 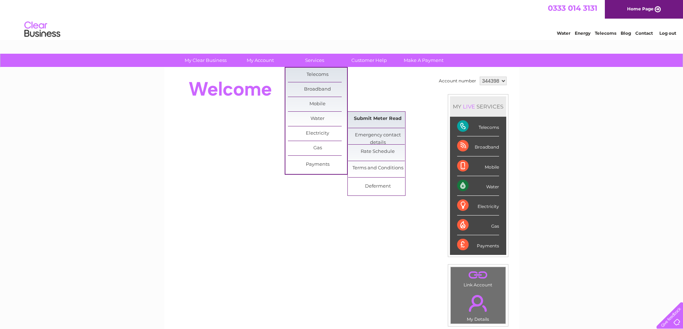 What do you see at coordinates (377, 135) in the screenshot?
I see `a: Emergency contact details` at bounding box center [377, 135].